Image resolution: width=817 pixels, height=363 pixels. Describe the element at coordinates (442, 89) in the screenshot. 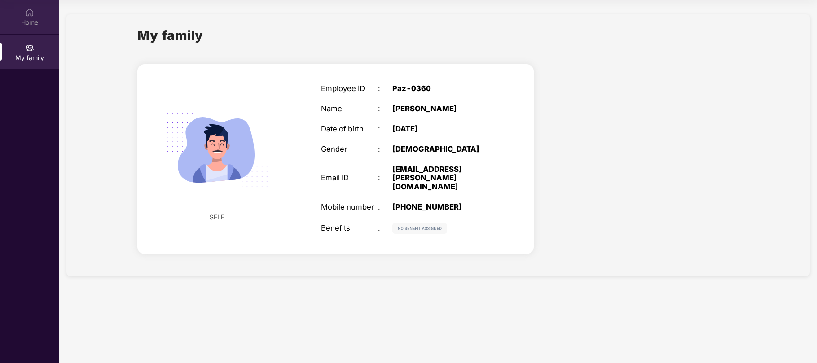

I see `div: Paz-0360` at that location.